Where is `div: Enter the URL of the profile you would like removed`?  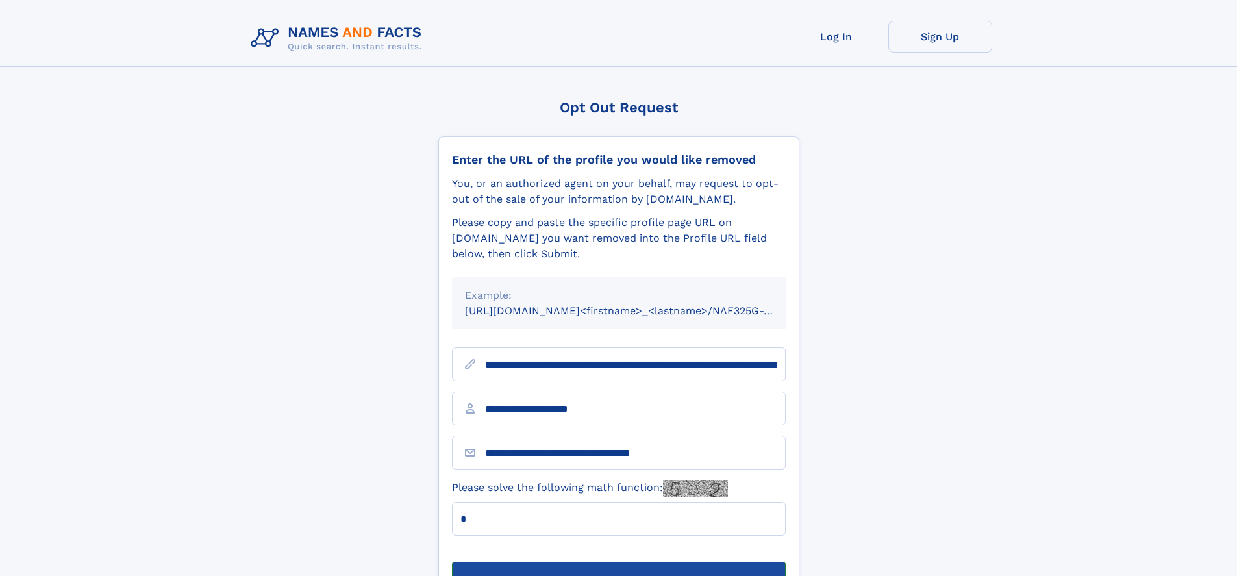
div: Enter the URL of the profile you would like removed is located at coordinates (619, 160).